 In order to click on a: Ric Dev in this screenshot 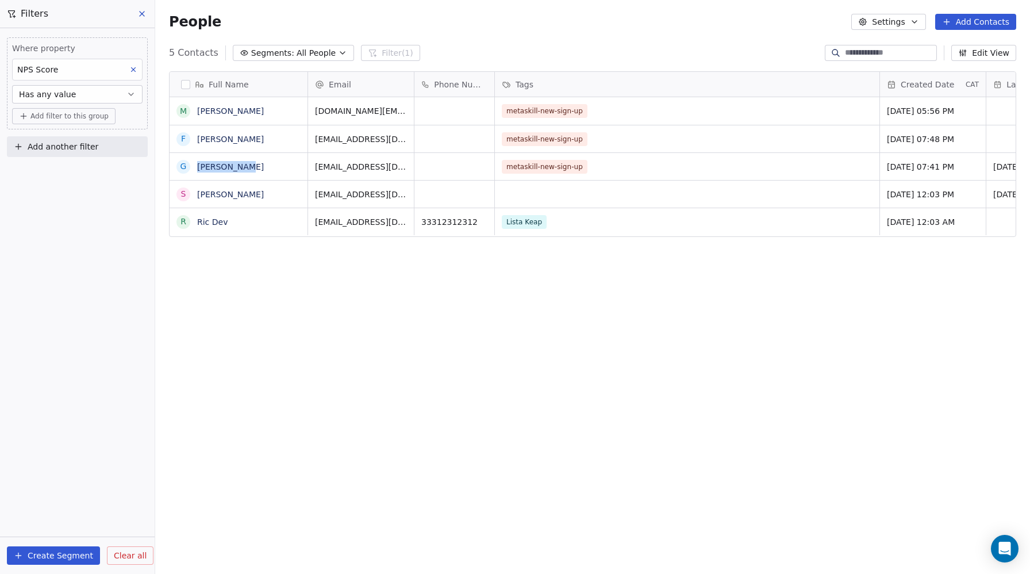, I will do `click(212, 222)`.